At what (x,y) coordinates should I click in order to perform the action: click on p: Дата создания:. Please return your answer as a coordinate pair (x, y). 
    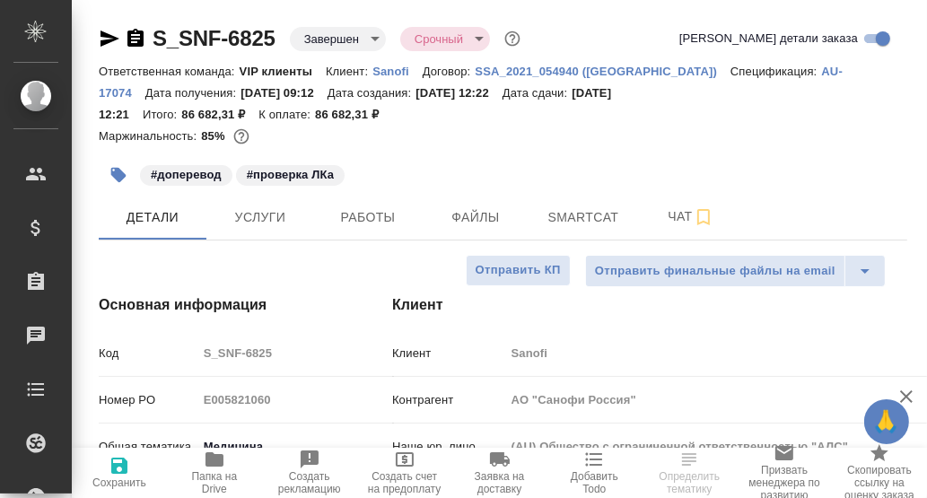
    Looking at the image, I should click on (372, 92).